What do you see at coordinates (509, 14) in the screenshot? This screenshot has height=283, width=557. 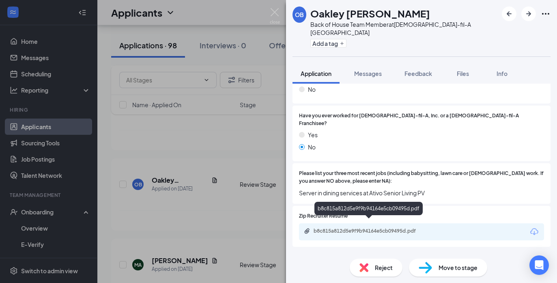 I see `button: ArrowLeftNew` at bounding box center [509, 14].